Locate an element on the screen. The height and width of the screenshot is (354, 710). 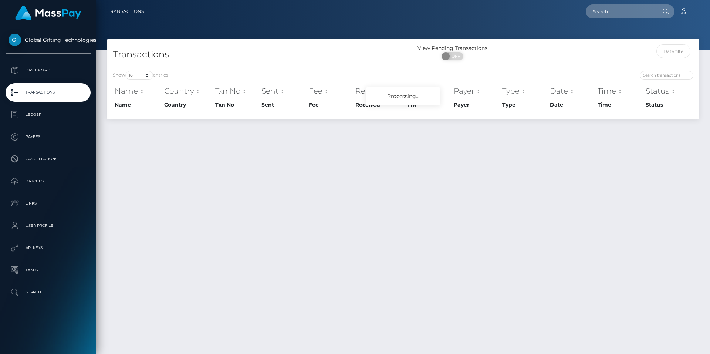
a: Batches is located at coordinates (48, 181).